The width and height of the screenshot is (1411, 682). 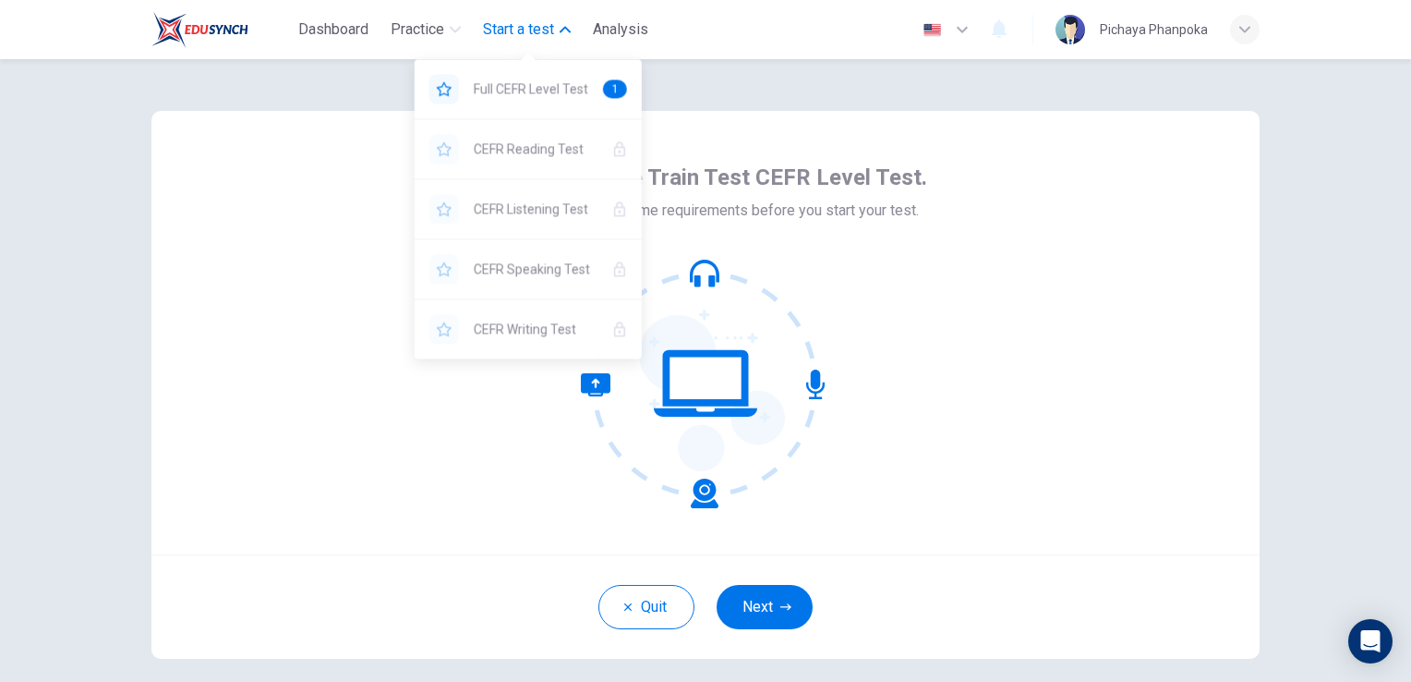 I want to click on img: Train Test logo, so click(x=199, y=30).